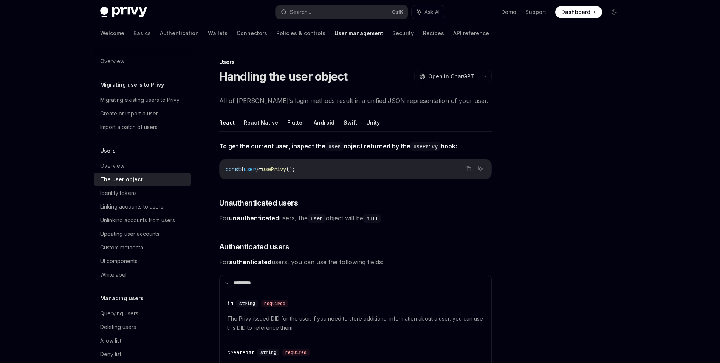  I want to click on a: Updating user accounts, so click(143, 234).